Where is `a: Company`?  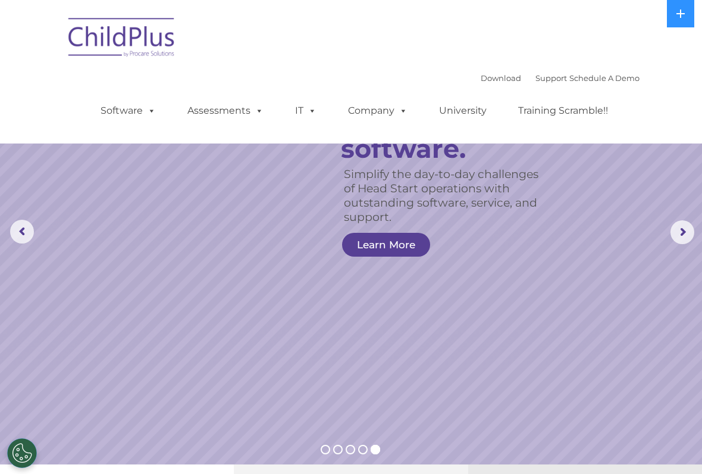
a: Company is located at coordinates (378, 111).